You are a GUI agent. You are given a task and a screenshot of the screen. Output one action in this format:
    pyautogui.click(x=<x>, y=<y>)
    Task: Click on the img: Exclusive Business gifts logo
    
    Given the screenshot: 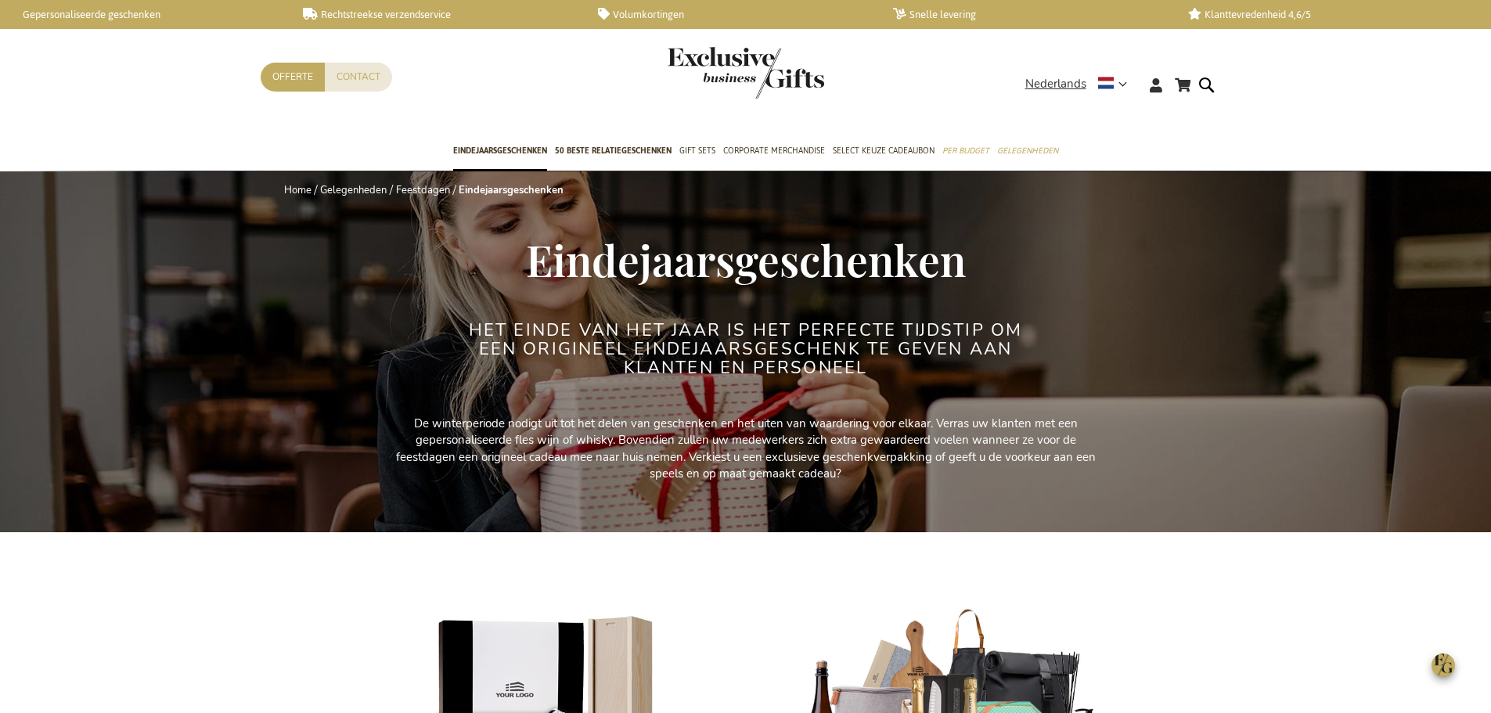 What is the action you would take?
    pyautogui.click(x=746, y=73)
    